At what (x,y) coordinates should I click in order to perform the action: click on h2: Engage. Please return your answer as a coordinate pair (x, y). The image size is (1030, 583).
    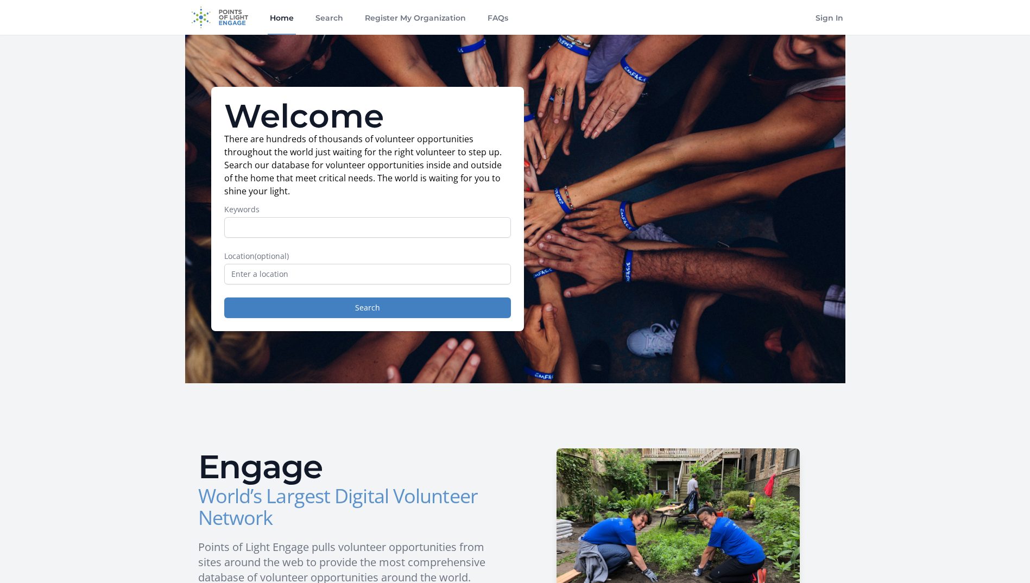
    Looking at the image, I should click on (352, 467).